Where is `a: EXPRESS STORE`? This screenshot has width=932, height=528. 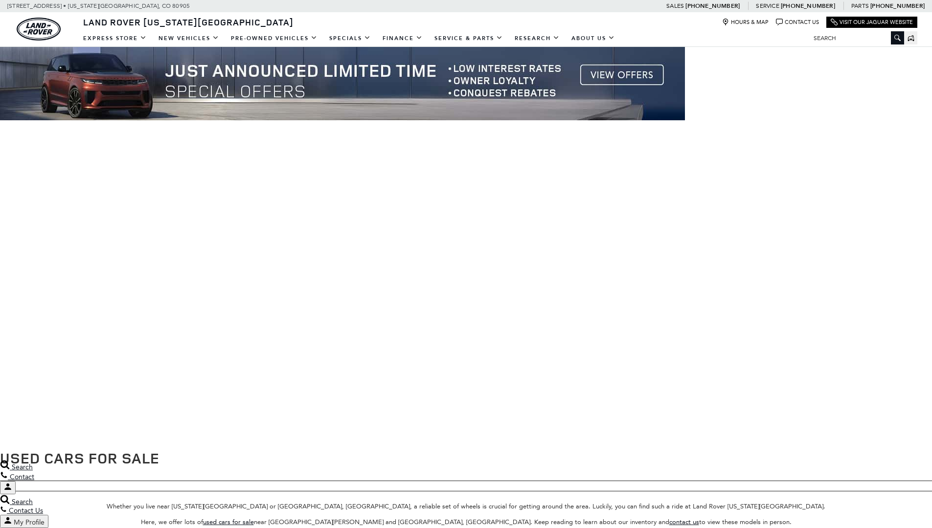 a: EXPRESS STORE is located at coordinates (115, 38).